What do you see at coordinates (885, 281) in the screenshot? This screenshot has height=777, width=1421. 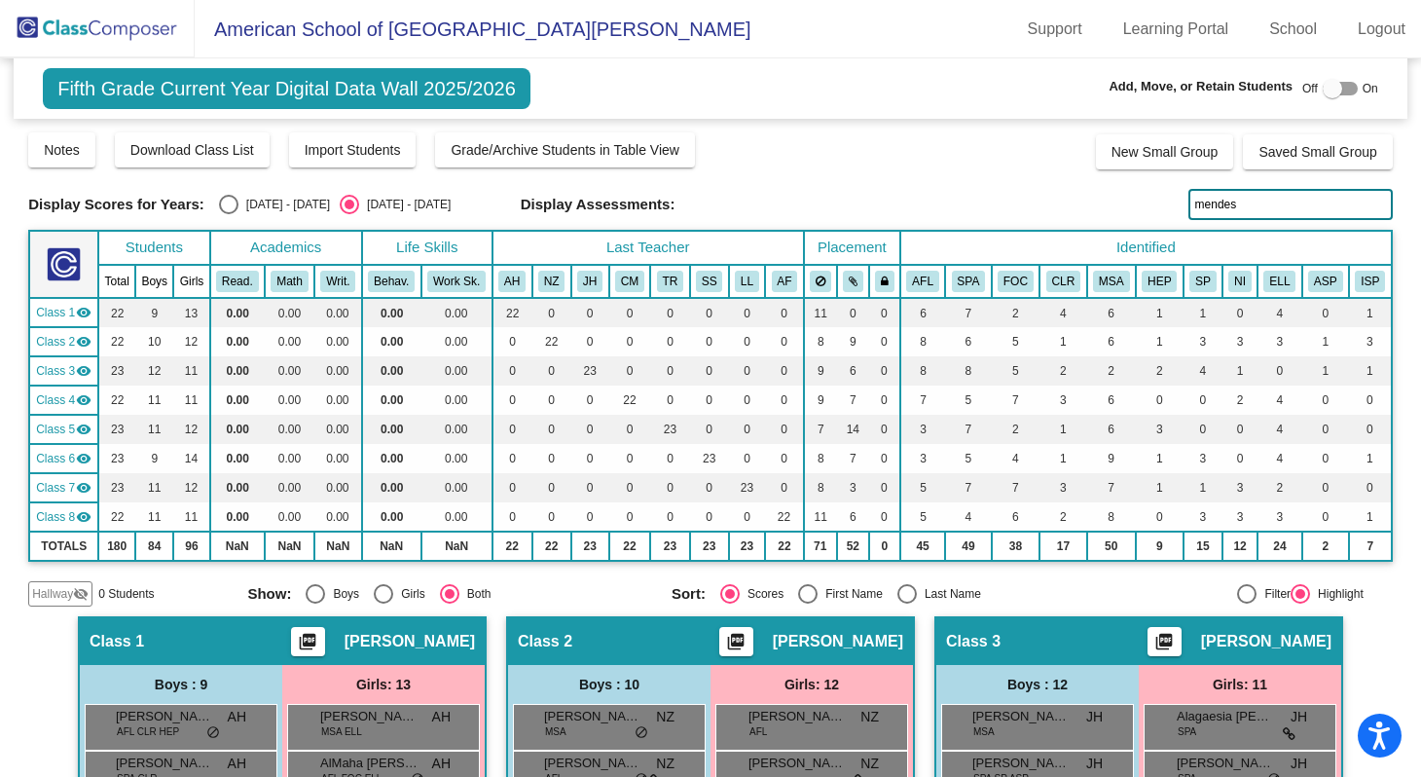 I see `th: Keep with teacher` at bounding box center [885, 281].